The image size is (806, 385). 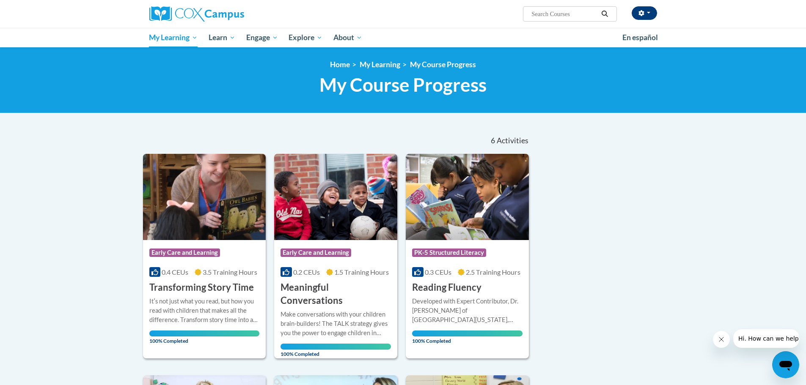 What do you see at coordinates (175, 272) in the screenshot?
I see `span: 0.4 CEUs` at bounding box center [175, 272].